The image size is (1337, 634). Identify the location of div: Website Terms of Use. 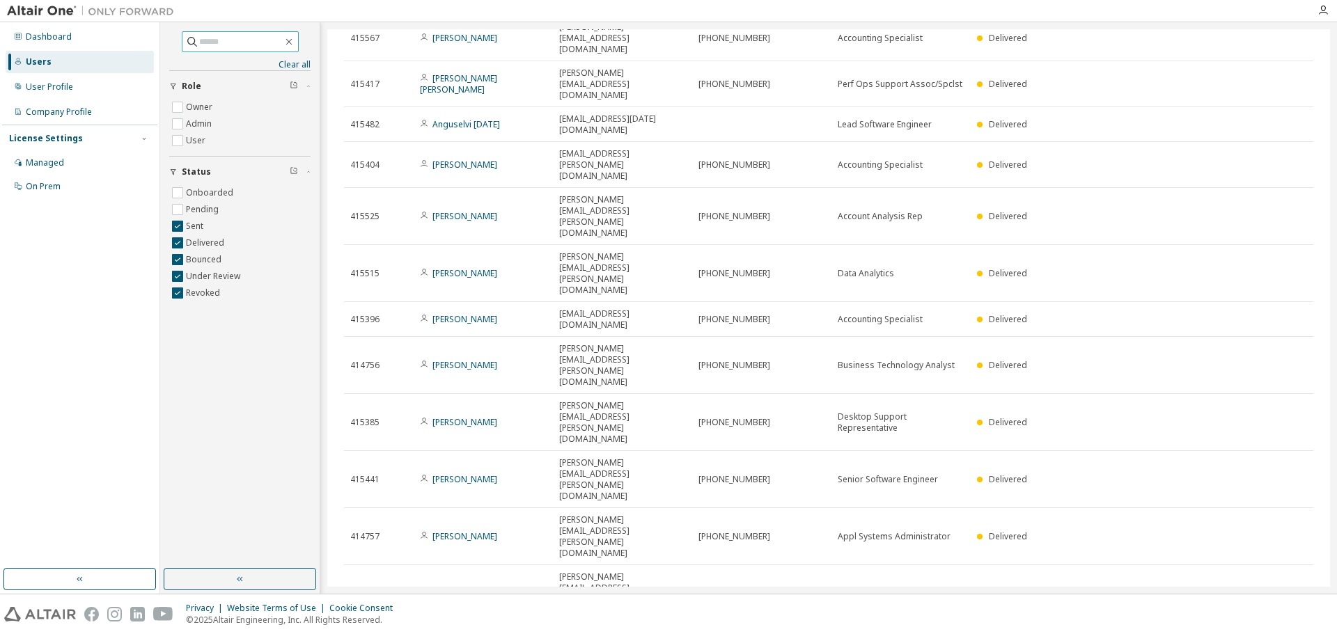
(278, 609).